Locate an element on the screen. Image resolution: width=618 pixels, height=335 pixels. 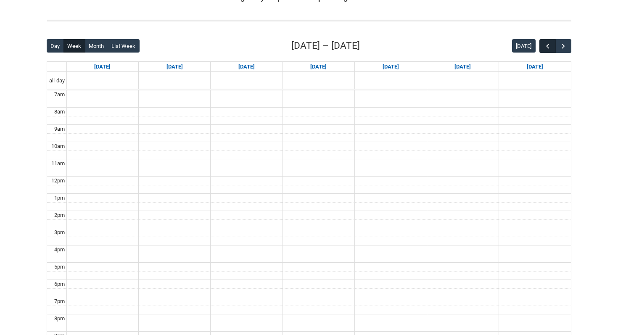
a: Go to December 10, 2025 is located at coordinates (318, 67).